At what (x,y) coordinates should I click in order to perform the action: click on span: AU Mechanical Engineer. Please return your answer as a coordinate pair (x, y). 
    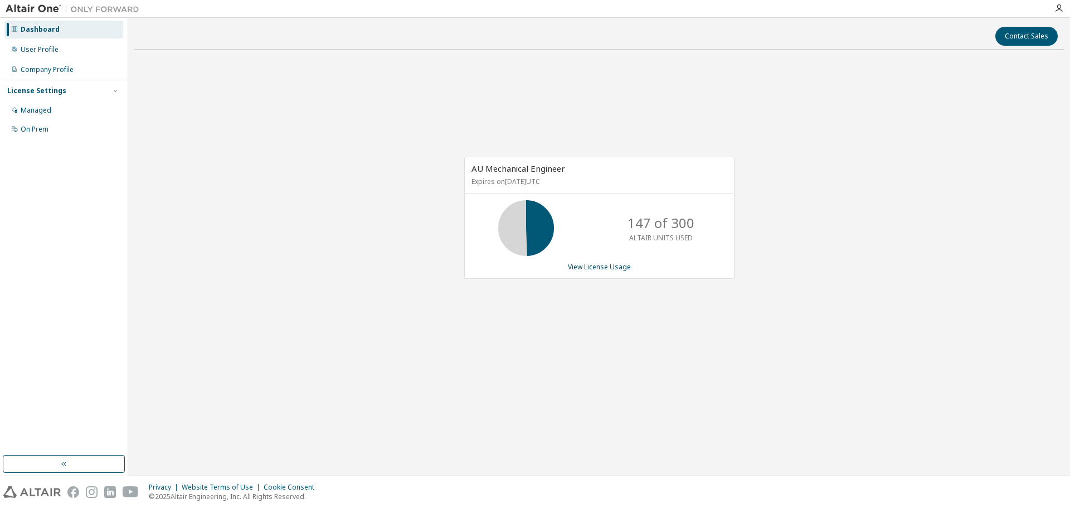
    Looking at the image, I should click on (518, 168).